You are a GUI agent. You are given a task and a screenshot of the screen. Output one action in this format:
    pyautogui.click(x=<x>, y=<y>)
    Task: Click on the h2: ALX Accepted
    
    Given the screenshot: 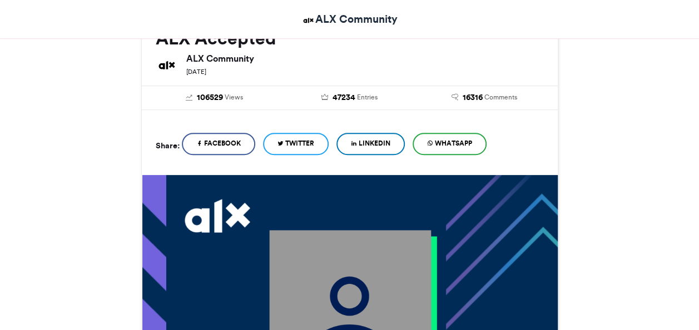 What is the action you would take?
    pyautogui.click(x=350, y=38)
    